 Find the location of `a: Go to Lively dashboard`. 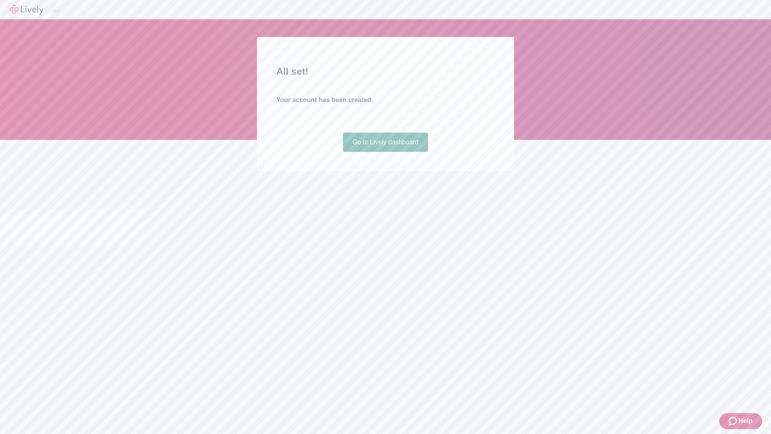

a: Go to Lively dashboard is located at coordinates (386, 142).